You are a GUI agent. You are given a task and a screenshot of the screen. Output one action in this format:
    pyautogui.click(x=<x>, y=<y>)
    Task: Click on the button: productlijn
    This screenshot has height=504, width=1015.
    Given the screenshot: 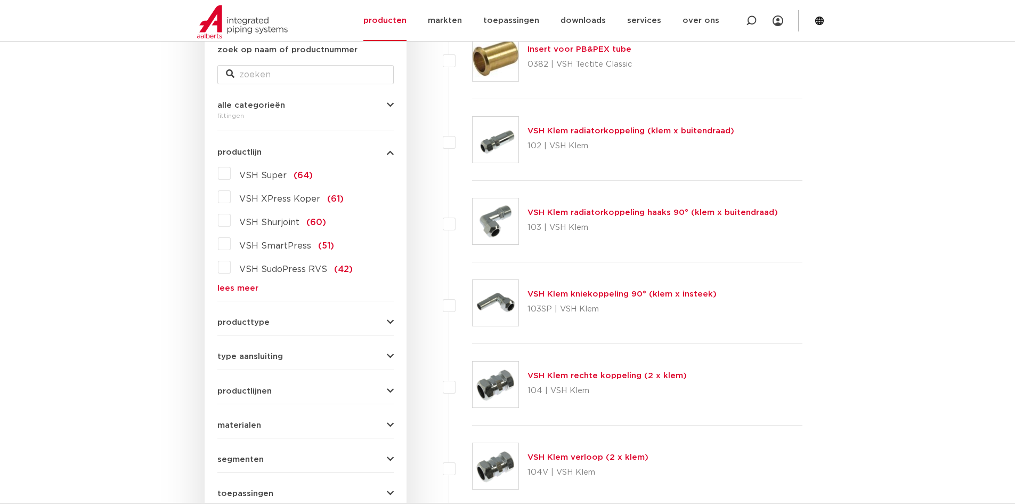 What is the action you would take?
    pyautogui.click(x=305, y=152)
    